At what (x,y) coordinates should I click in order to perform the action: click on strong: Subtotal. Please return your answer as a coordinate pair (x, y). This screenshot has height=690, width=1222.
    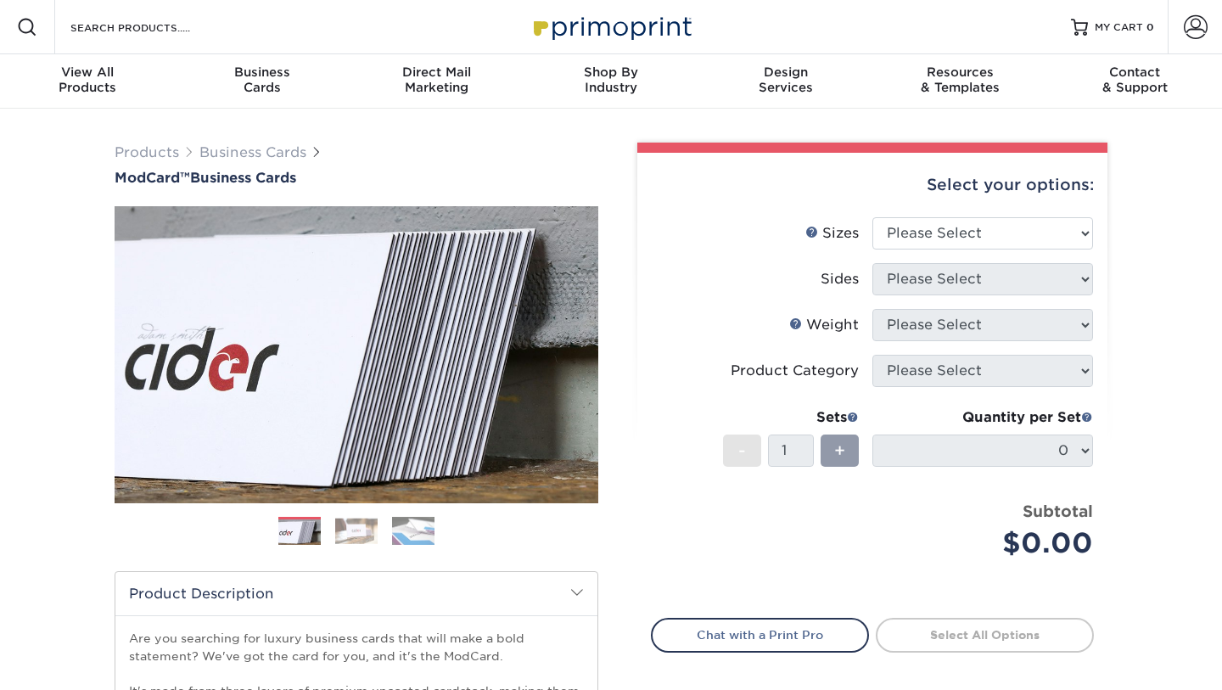
    Looking at the image, I should click on (1057, 511).